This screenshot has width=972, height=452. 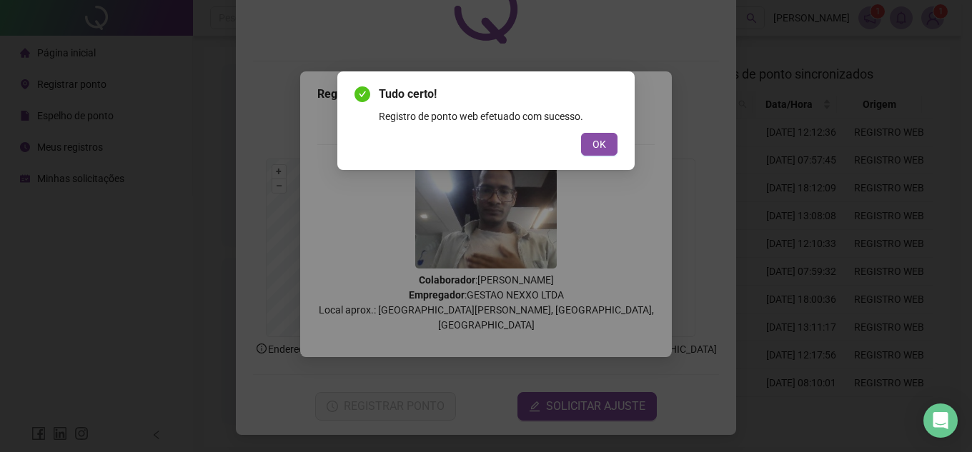 I want to click on span: OK, so click(x=599, y=144).